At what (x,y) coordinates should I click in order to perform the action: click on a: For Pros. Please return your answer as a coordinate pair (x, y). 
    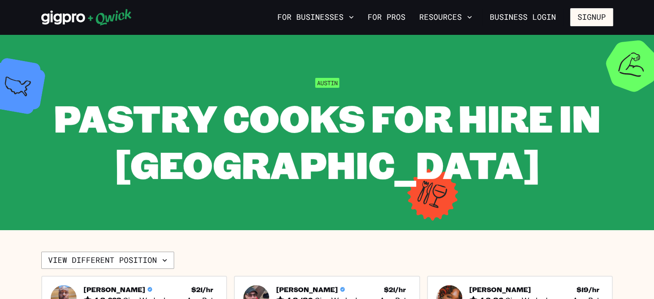
    Looking at the image, I should click on (387, 17).